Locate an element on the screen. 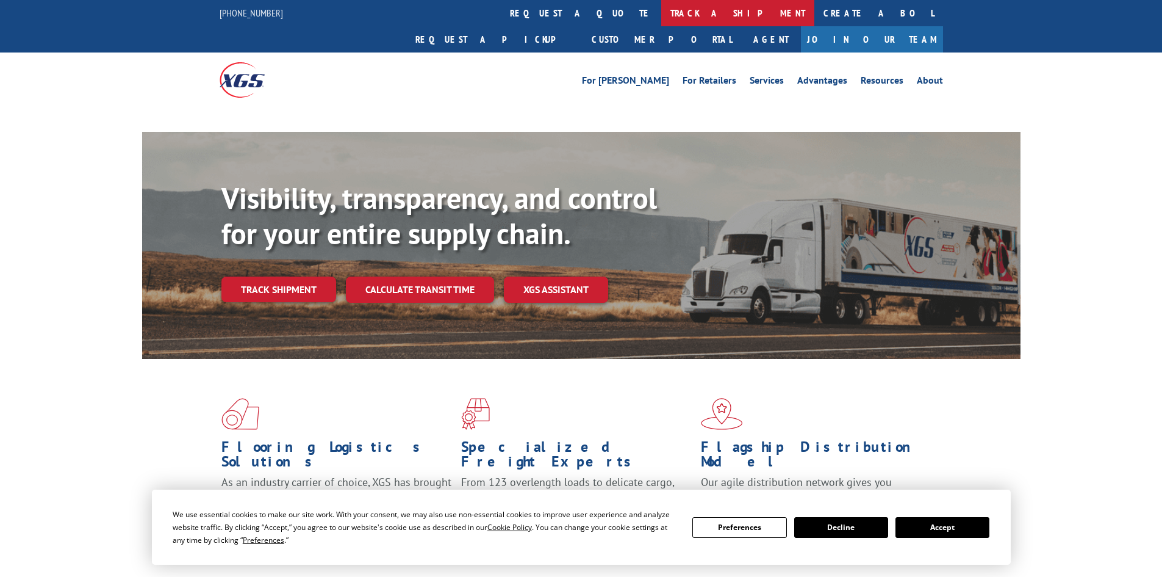 This screenshot has width=1162, height=577. h1: Specialized Freight Experts is located at coordinates (577, 457).